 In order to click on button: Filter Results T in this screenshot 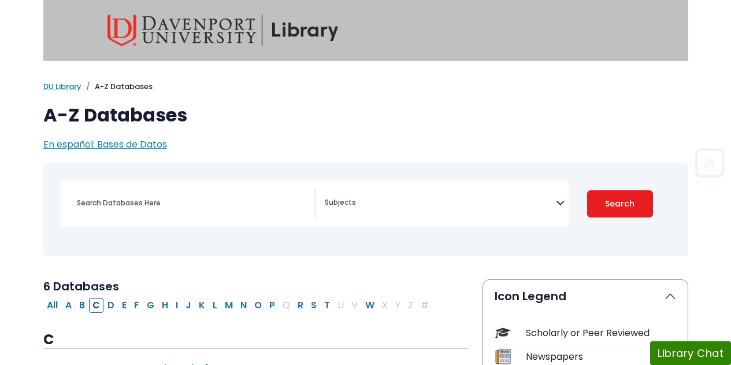, I will do `click(327, 305)`.